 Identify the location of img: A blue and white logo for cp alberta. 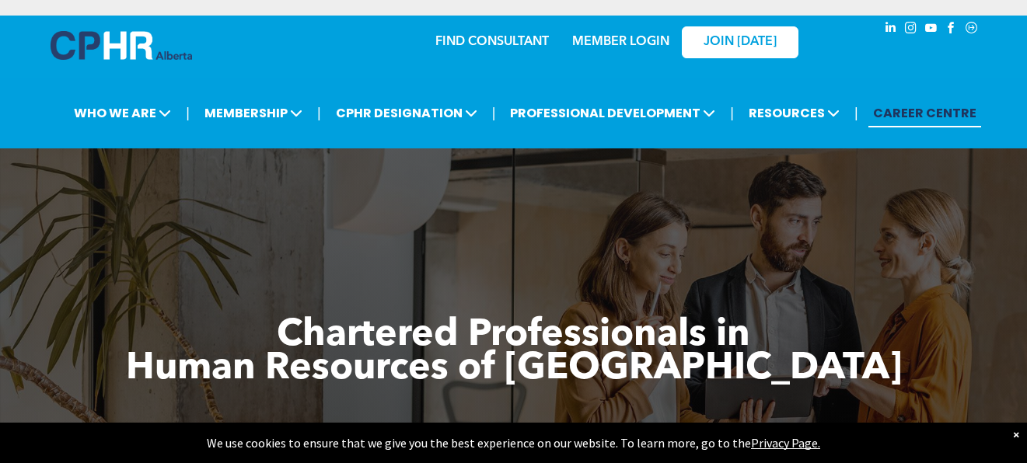
(121, 45).